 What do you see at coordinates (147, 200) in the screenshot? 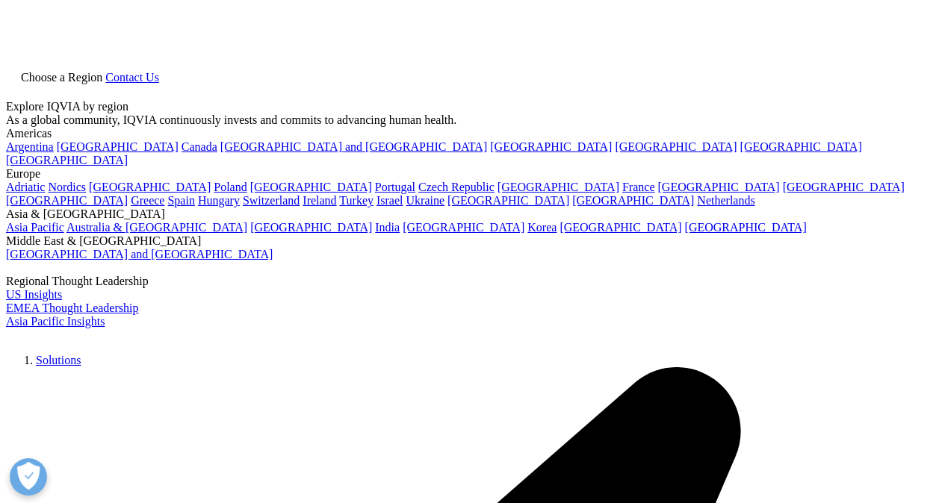
I see `a: Greece` at bounding box center [147, 200].